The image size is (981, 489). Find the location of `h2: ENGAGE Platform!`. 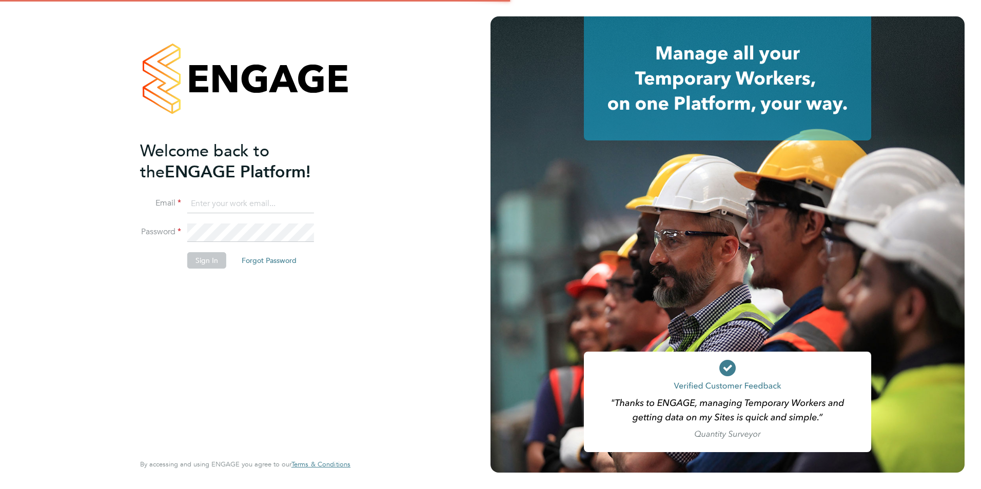

h2: ENGAGE Platform! is located at coordinates (240, 162).